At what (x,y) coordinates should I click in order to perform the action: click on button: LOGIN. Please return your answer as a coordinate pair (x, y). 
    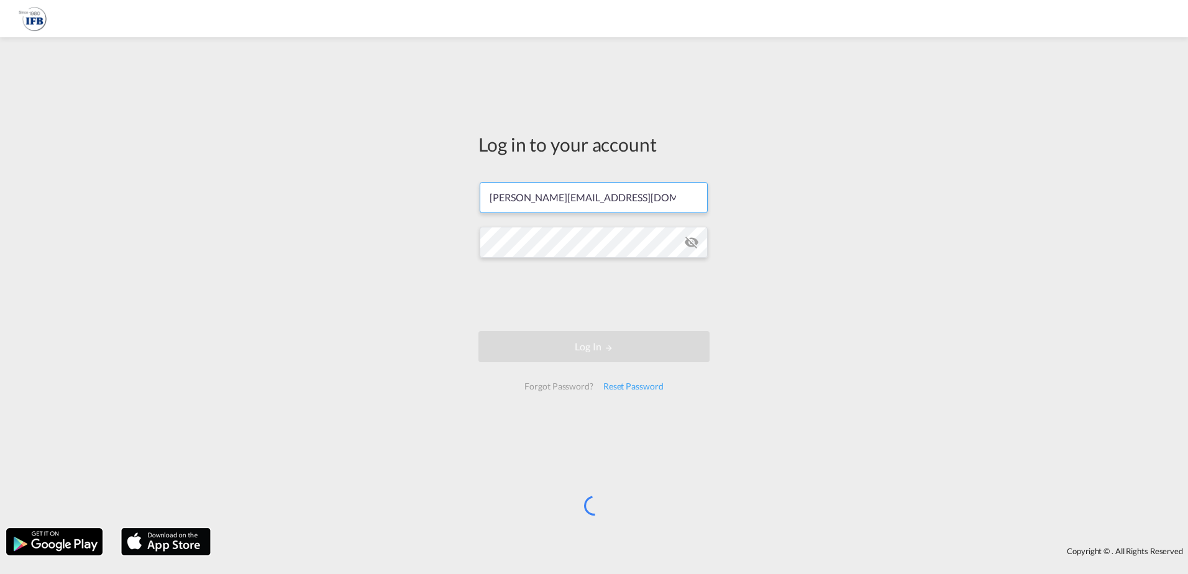
    Looking at the image, I should click on (594, 347).